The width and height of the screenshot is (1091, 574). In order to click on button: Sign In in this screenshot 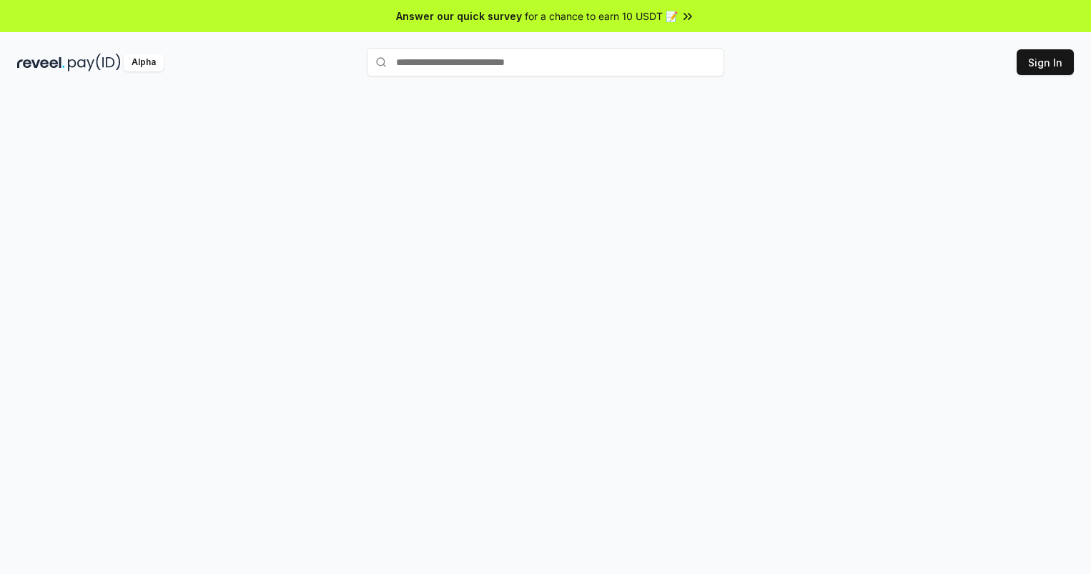, I will do `click(1045, 62)`.